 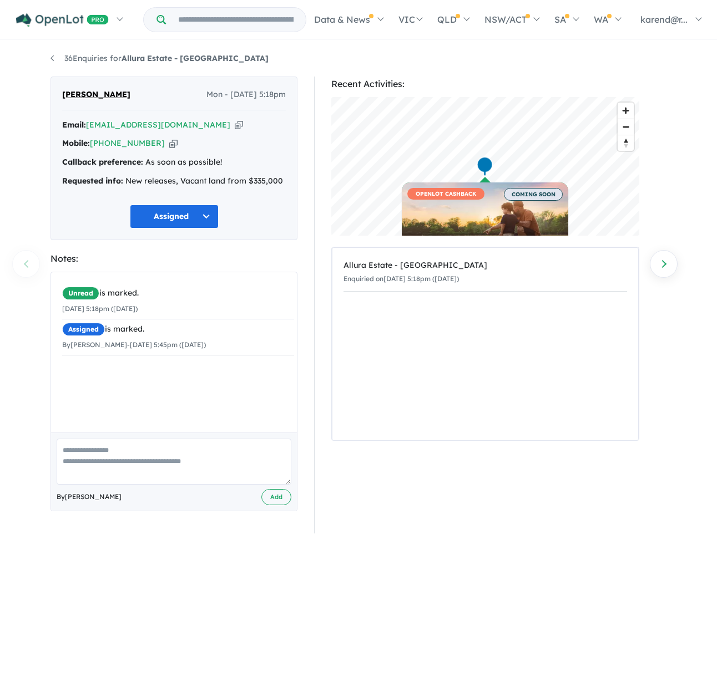 What do you see at coordinates (76, 143) in the screenshot?
I see `strong: Mobile:` at bounding box center [76, 143].